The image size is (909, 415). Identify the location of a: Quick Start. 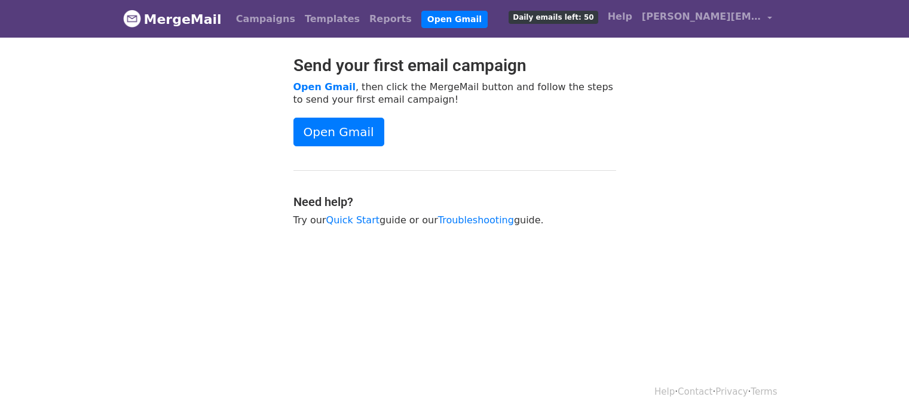
(353, 220).